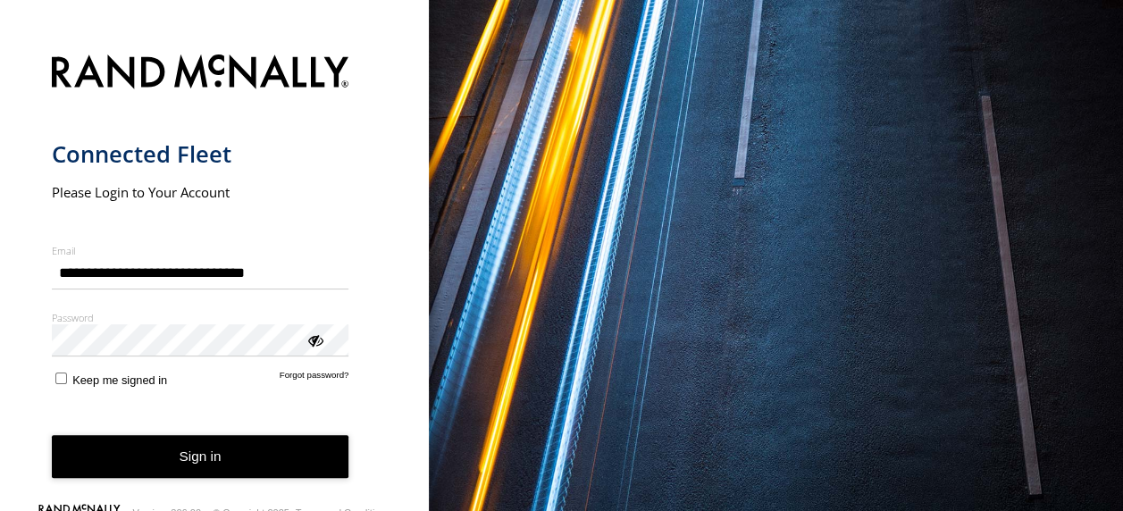 The image size is (1123, 511). What do you see at coordinates (214, 275) in the screenshot?
I see `form: main` at bounding box center [214, 275].